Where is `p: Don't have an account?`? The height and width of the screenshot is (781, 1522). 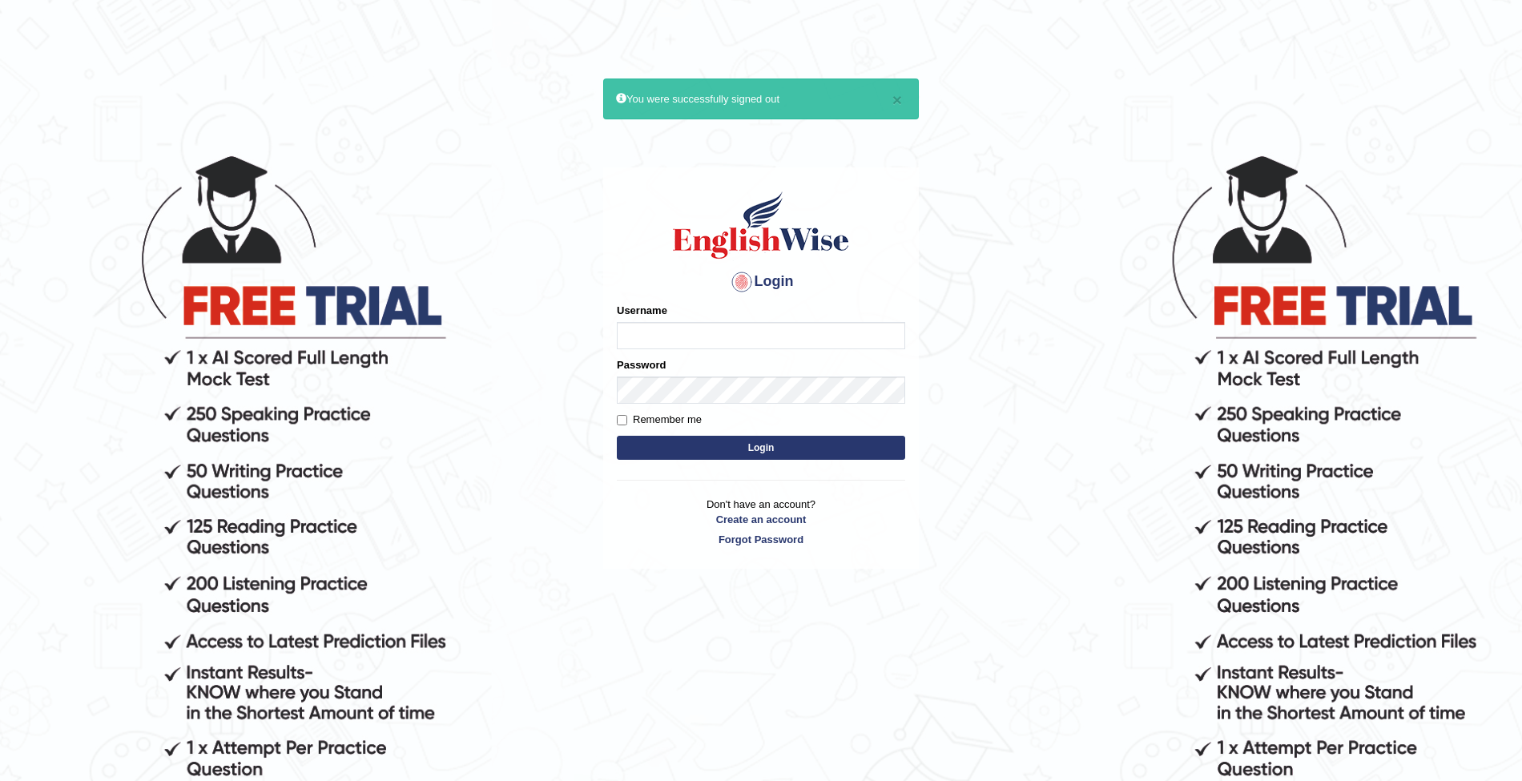
p: Don't have an account? is located at coordinates (761, 521).